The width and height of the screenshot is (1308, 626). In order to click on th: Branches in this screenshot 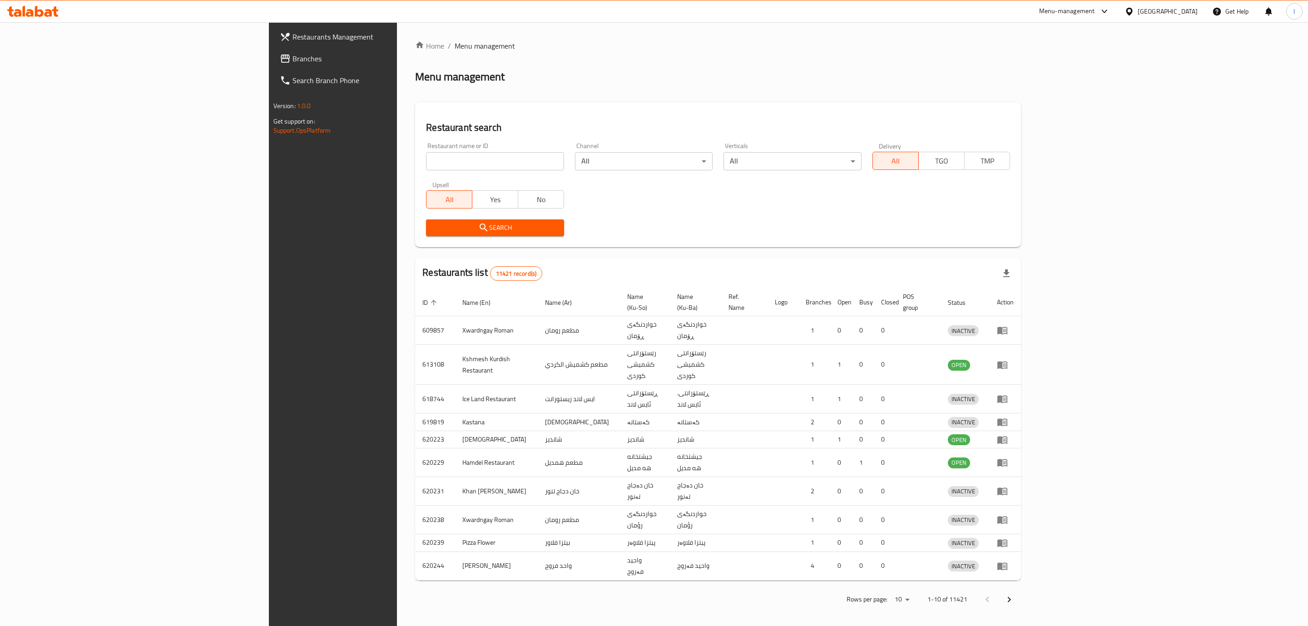, I will do `click(814, 302)`.